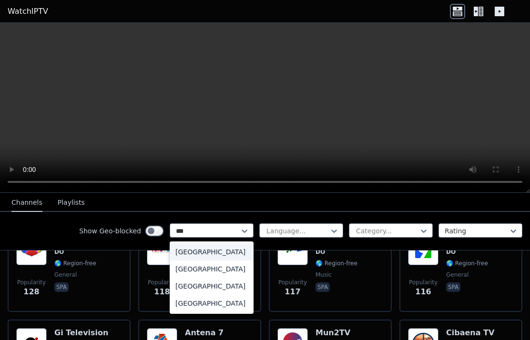  I want to click on span: music, so click(324, 275).